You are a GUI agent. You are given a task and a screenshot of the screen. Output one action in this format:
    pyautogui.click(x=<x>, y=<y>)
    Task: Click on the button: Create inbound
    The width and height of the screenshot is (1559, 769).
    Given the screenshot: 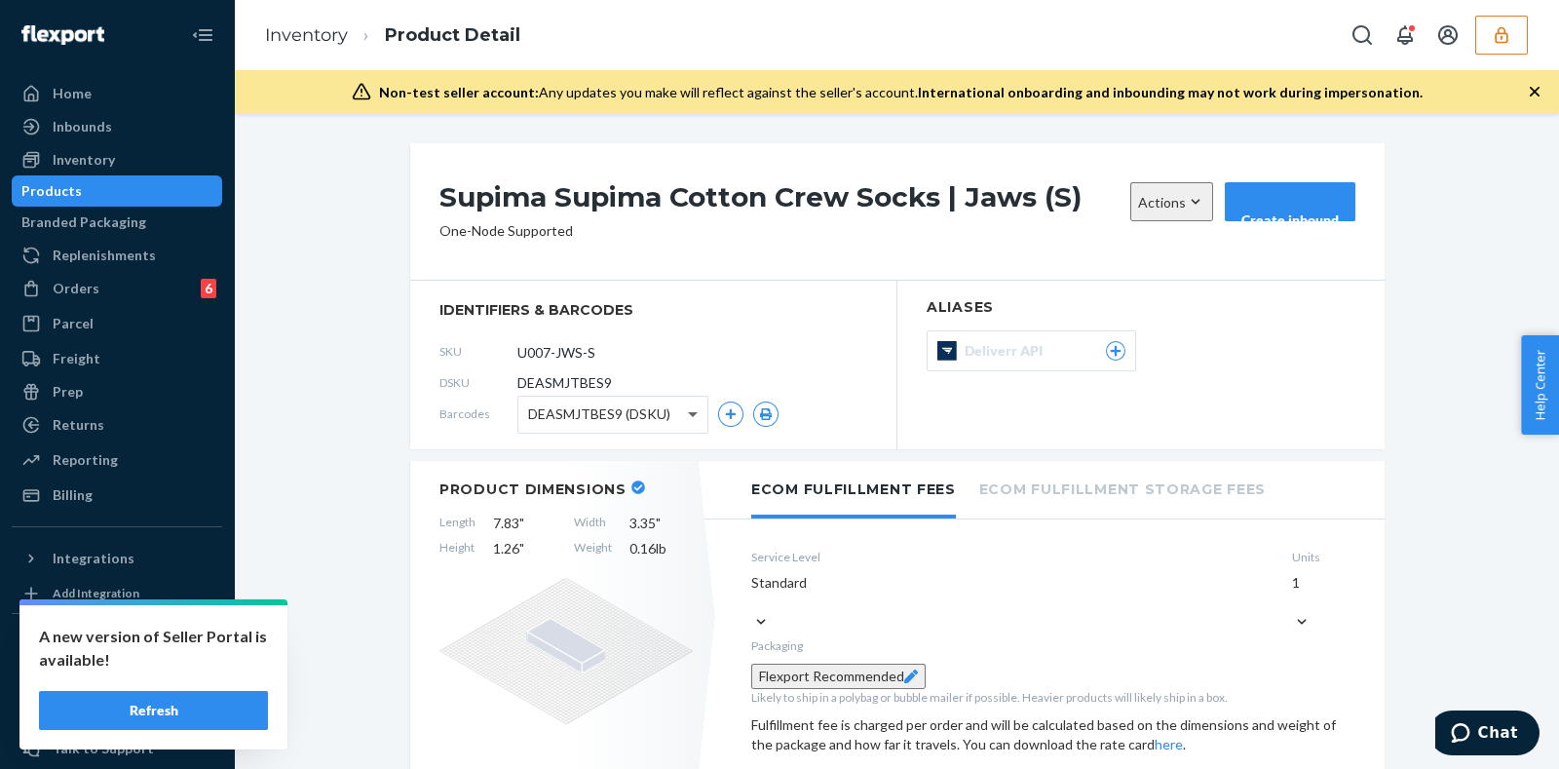 What is the action you would take?
    pyautogui.click(x=1290, y=202)
    